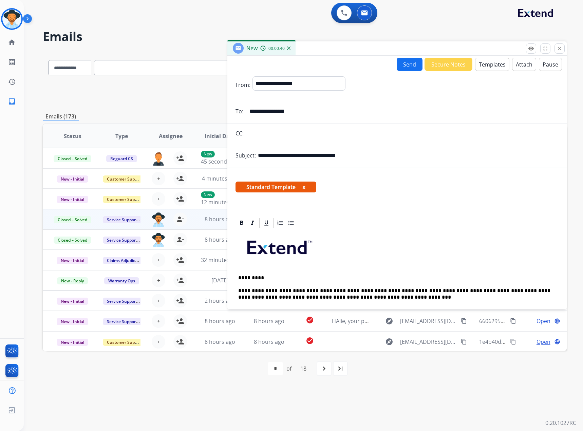 This screenshot has width=583, height=431. What do you see at coordinates (280, 223) in the screenshot?
I see `div: Ordered List` at bounding box center [280, 223].